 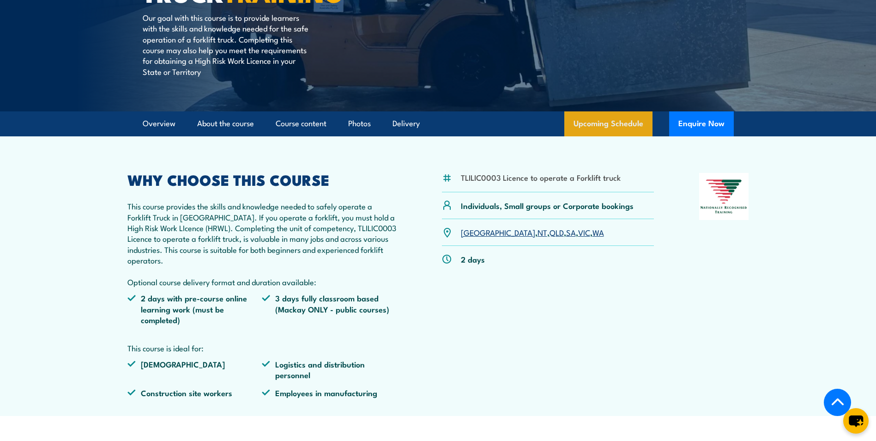 What do you see at coordinates (159, 123) in the screenshot?
I see `a: Overview` at bounding box center [159, 123].